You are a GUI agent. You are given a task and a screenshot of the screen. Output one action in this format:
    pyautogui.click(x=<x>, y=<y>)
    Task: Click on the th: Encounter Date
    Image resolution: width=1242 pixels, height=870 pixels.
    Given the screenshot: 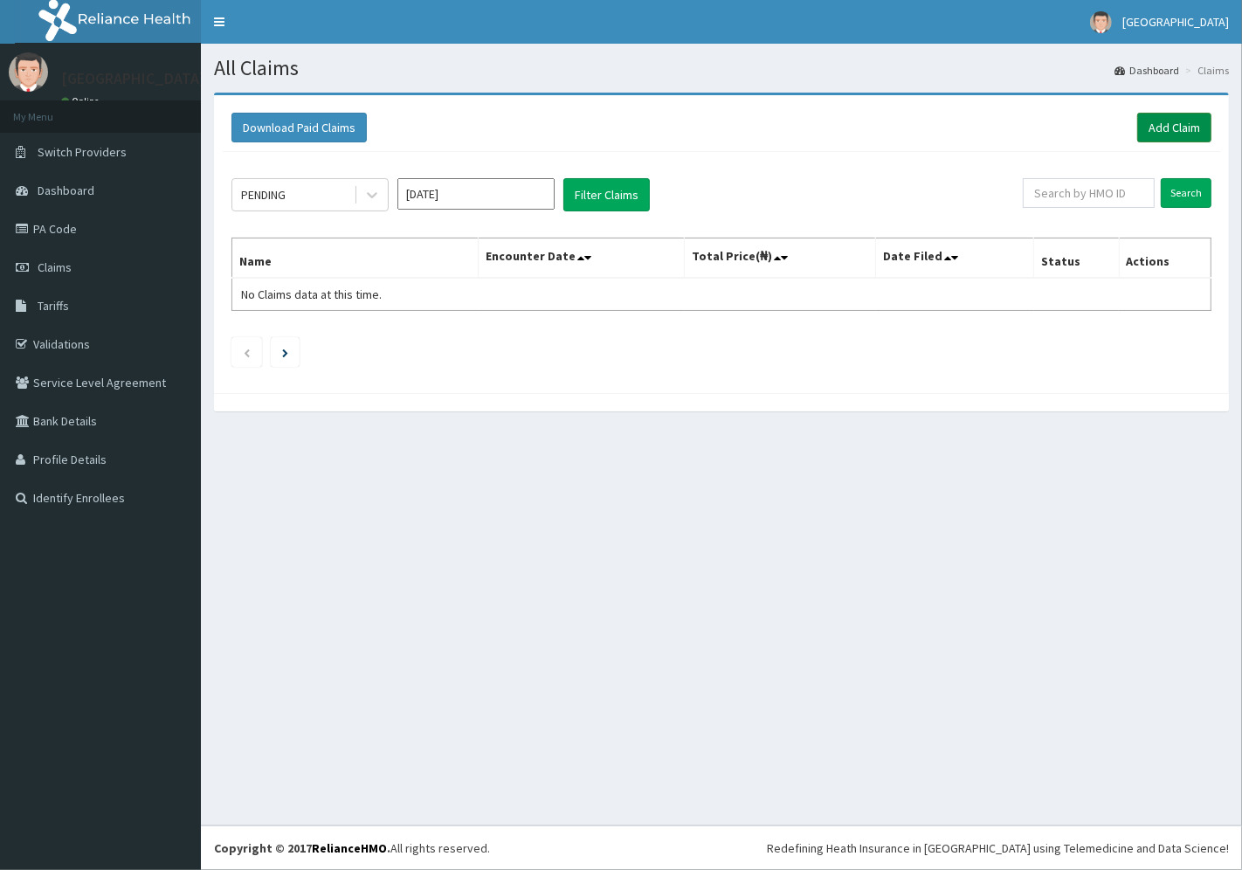 What is the action you would take?
    pyautogui.click(x=582, y=259)
    